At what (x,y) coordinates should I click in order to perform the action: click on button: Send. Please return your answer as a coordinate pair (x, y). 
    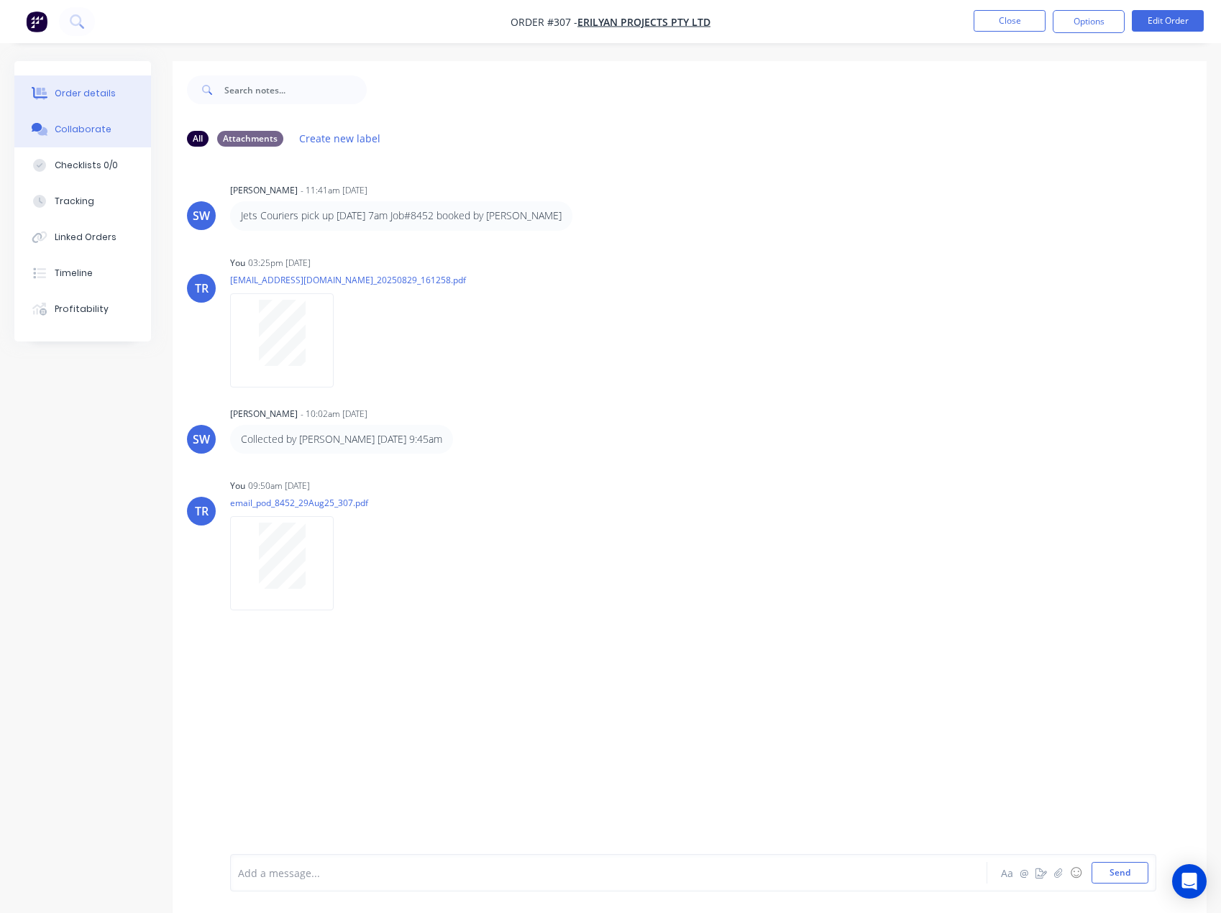
    Looking at the image, I should click on (1119, 873).